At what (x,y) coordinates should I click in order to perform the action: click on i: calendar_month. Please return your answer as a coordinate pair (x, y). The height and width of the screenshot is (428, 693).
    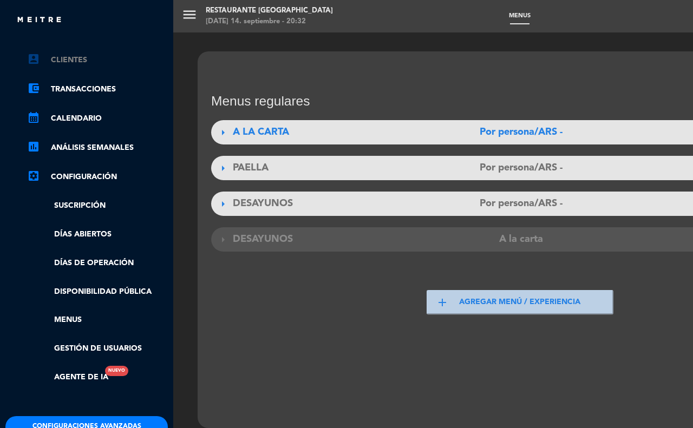
    Looking at the image, I should click on (34, 117).